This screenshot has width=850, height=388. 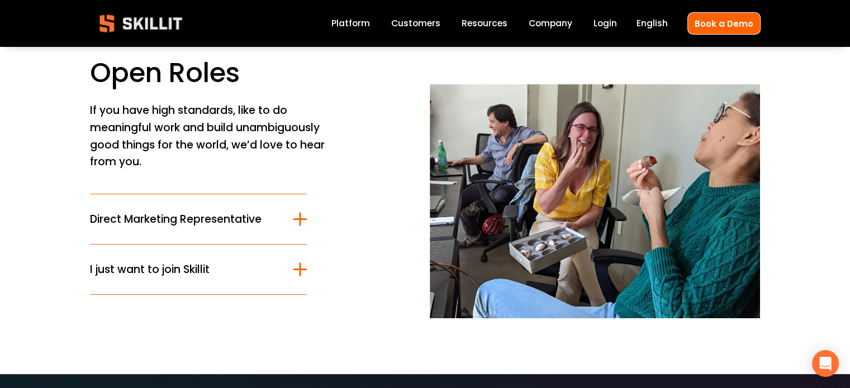 What do you see at coordinates (198, 219) in the screenshot?
I see `button: Direct Marketing Representative` at bounding box center [198, 219].